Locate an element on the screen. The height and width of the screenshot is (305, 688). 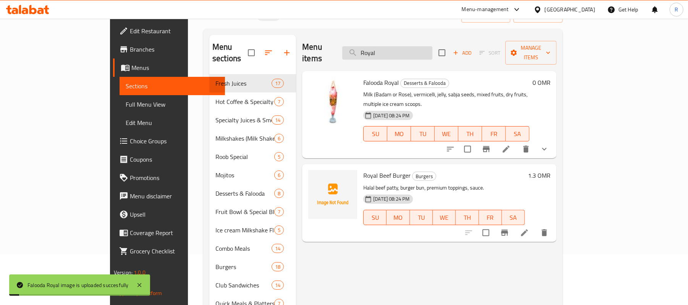
div: Hot Coffee & Specialty Drinks7 is located at coordinates (253, 102).